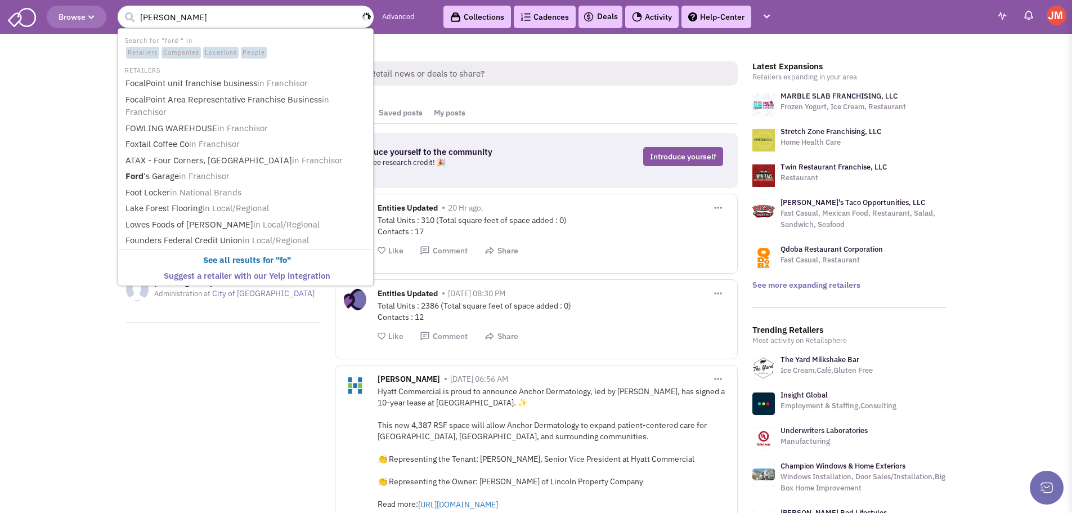 Image resolution: width=1072 pixels, height=513 pixels. I want to click on li: RETAILERS, so click(245, 69).